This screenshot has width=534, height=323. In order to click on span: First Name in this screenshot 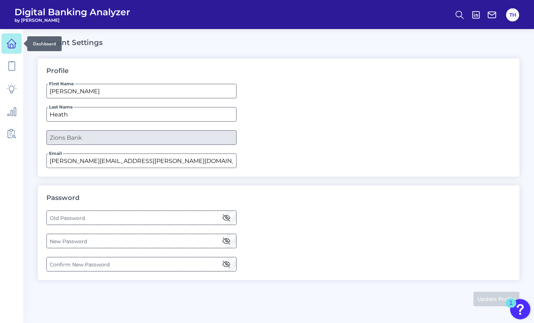, I will do `click(61, 84)`.